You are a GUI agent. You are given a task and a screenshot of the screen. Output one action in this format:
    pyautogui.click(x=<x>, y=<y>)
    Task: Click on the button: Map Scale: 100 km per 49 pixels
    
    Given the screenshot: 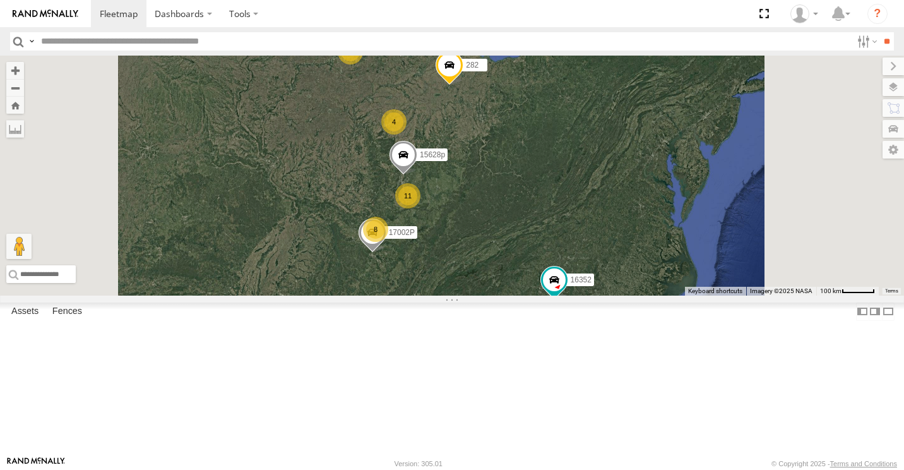 What is the action you would take?
    pyautogui.click(x=847, y=291)
    